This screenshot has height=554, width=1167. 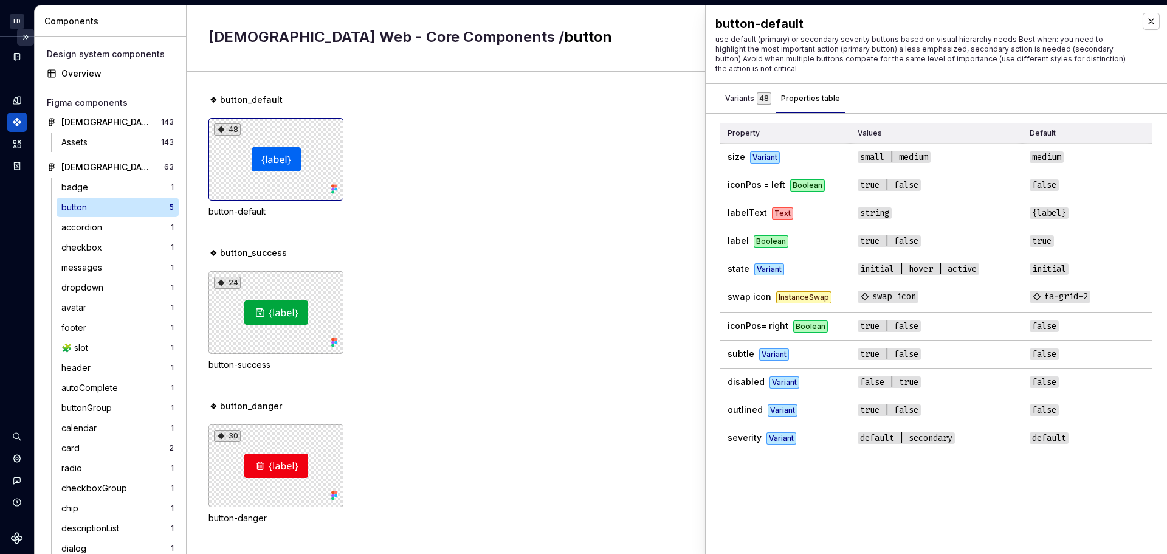 I want to click on span: label, so click(x=738, y=240).